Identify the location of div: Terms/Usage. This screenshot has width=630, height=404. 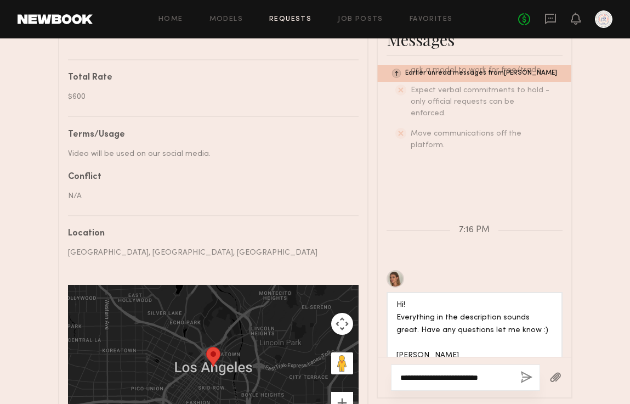
(209, 135).